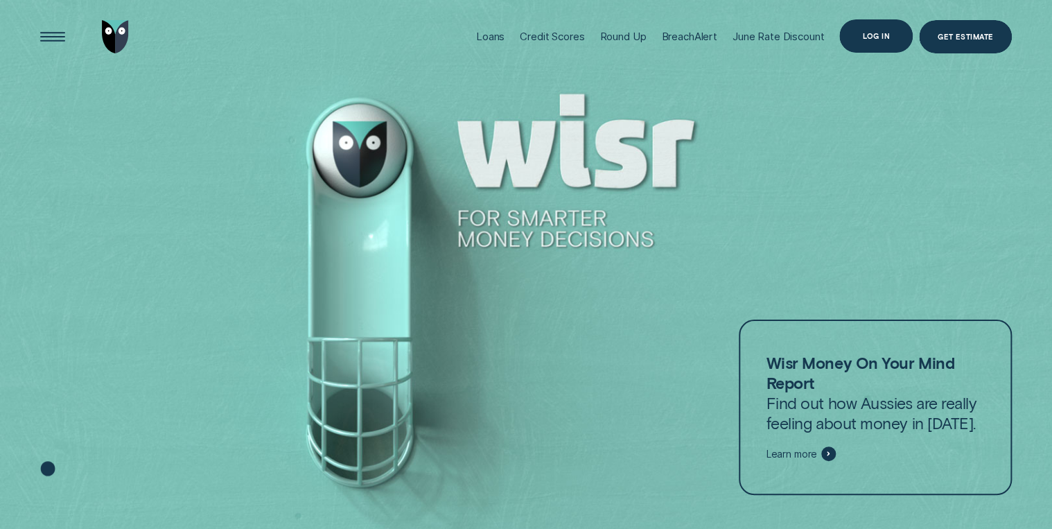 This screenshot has height=529, width=1052. Describe the element at coordinates (490, 36) in the screenshot. I see `div: Loans` at that location.